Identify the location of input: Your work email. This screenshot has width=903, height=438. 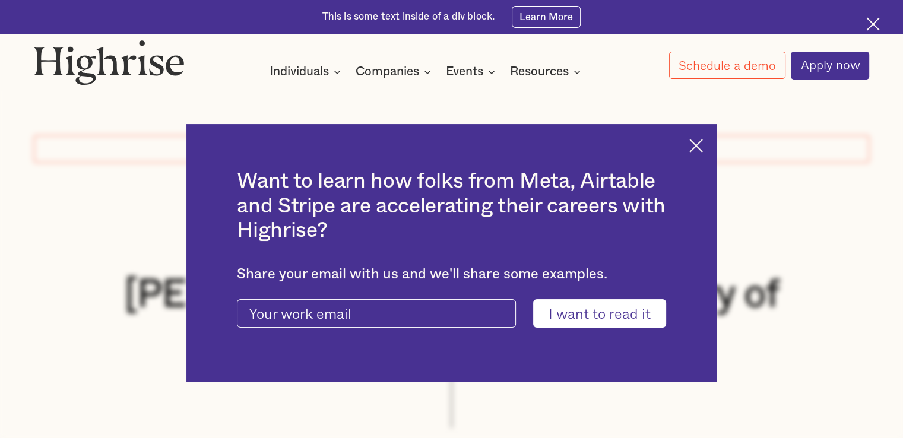
(376, 313).